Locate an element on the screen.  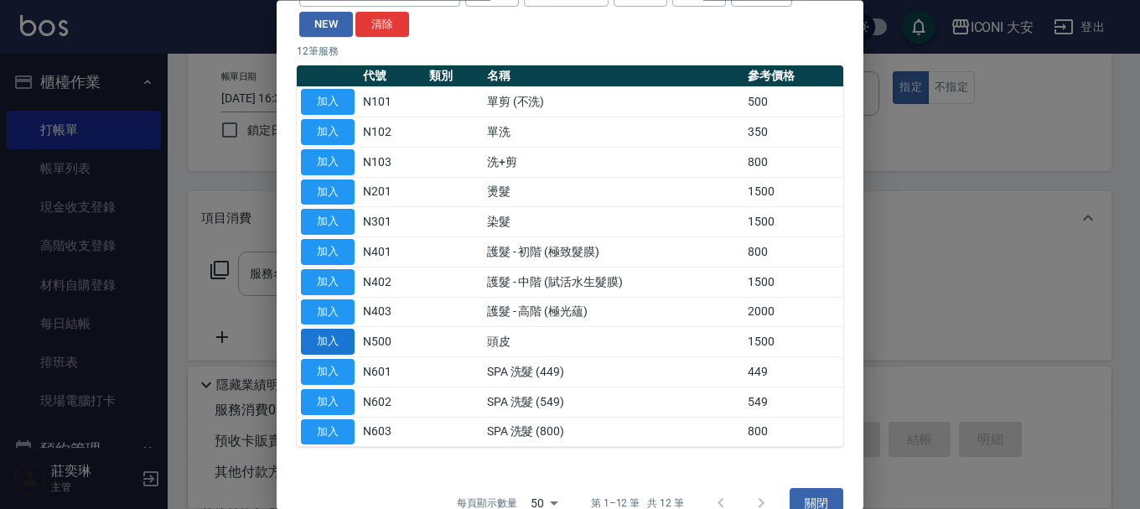
td: 洗+剪 is located at coordinates (613, 163).